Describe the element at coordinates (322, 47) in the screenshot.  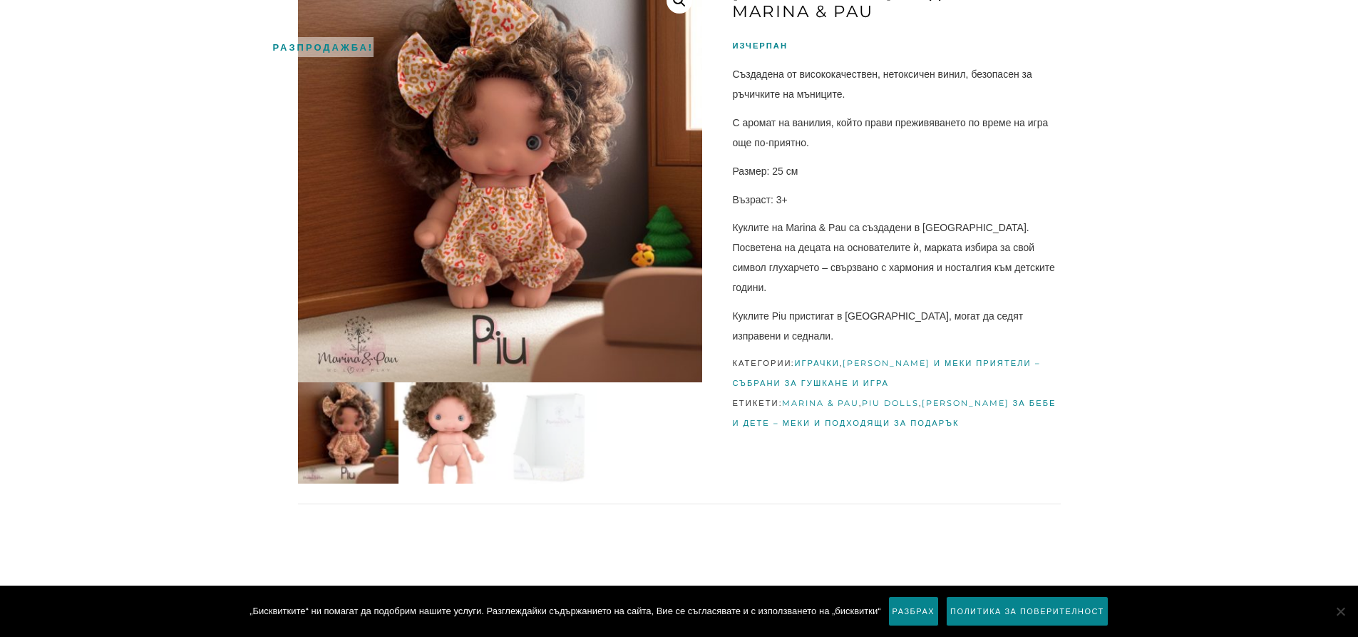
I see `span: Разпродажба!` at that location.